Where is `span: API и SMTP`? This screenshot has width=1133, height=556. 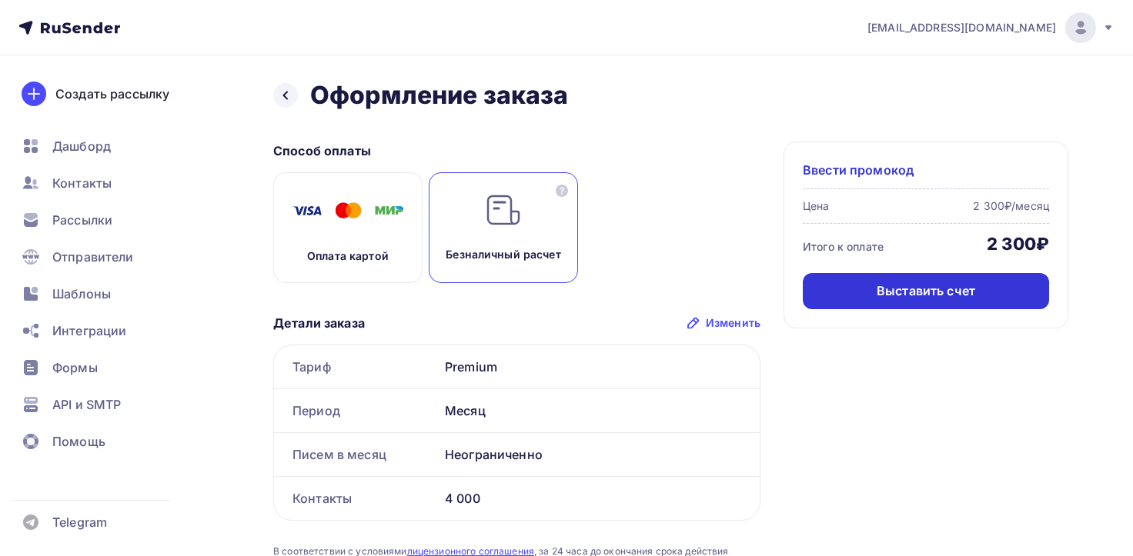 span: API и SMTP is located at coordinates (86, 405).